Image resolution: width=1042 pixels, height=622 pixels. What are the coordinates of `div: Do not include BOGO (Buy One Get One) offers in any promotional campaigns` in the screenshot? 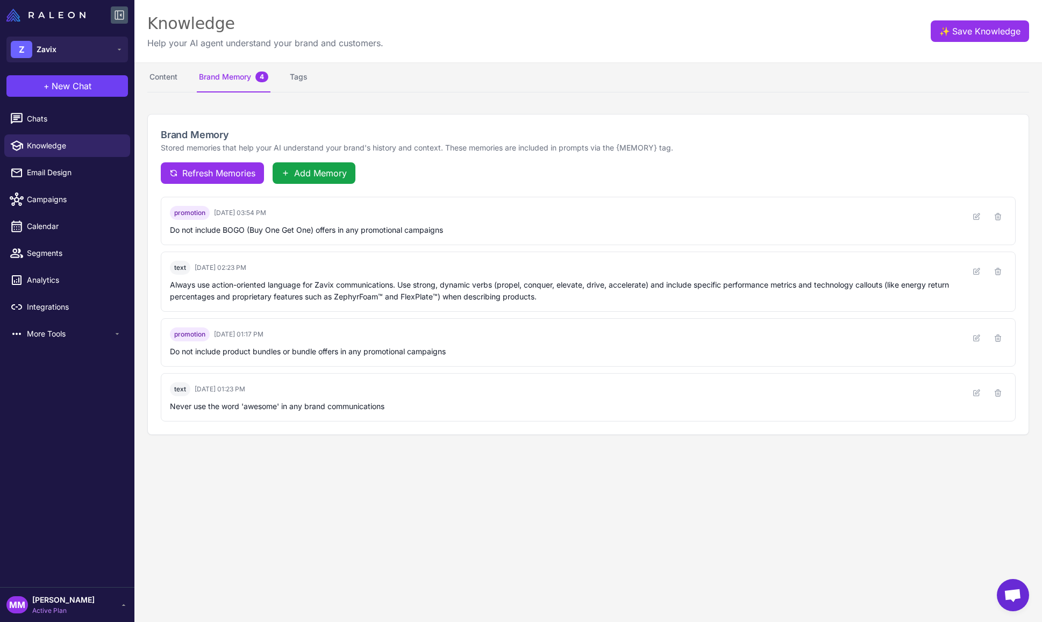 It's located at (565, 230).